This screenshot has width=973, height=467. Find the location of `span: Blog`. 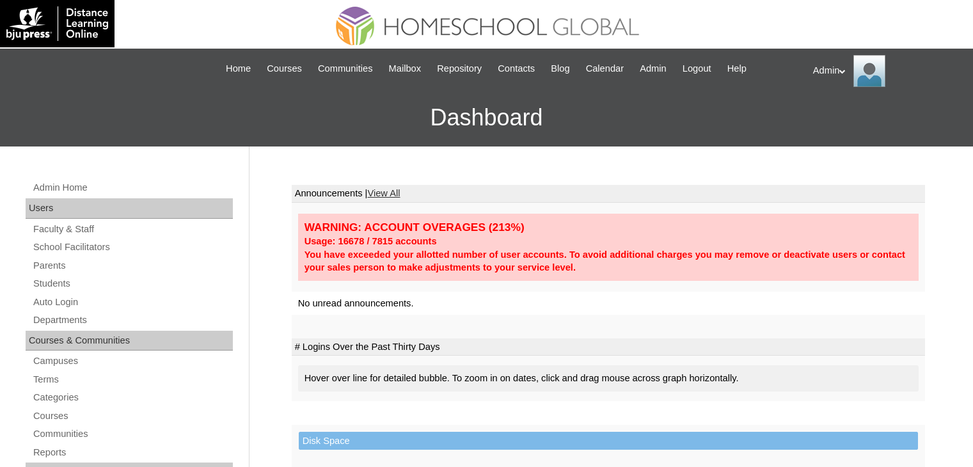

span: Blog is located at coordinates (560, 68).